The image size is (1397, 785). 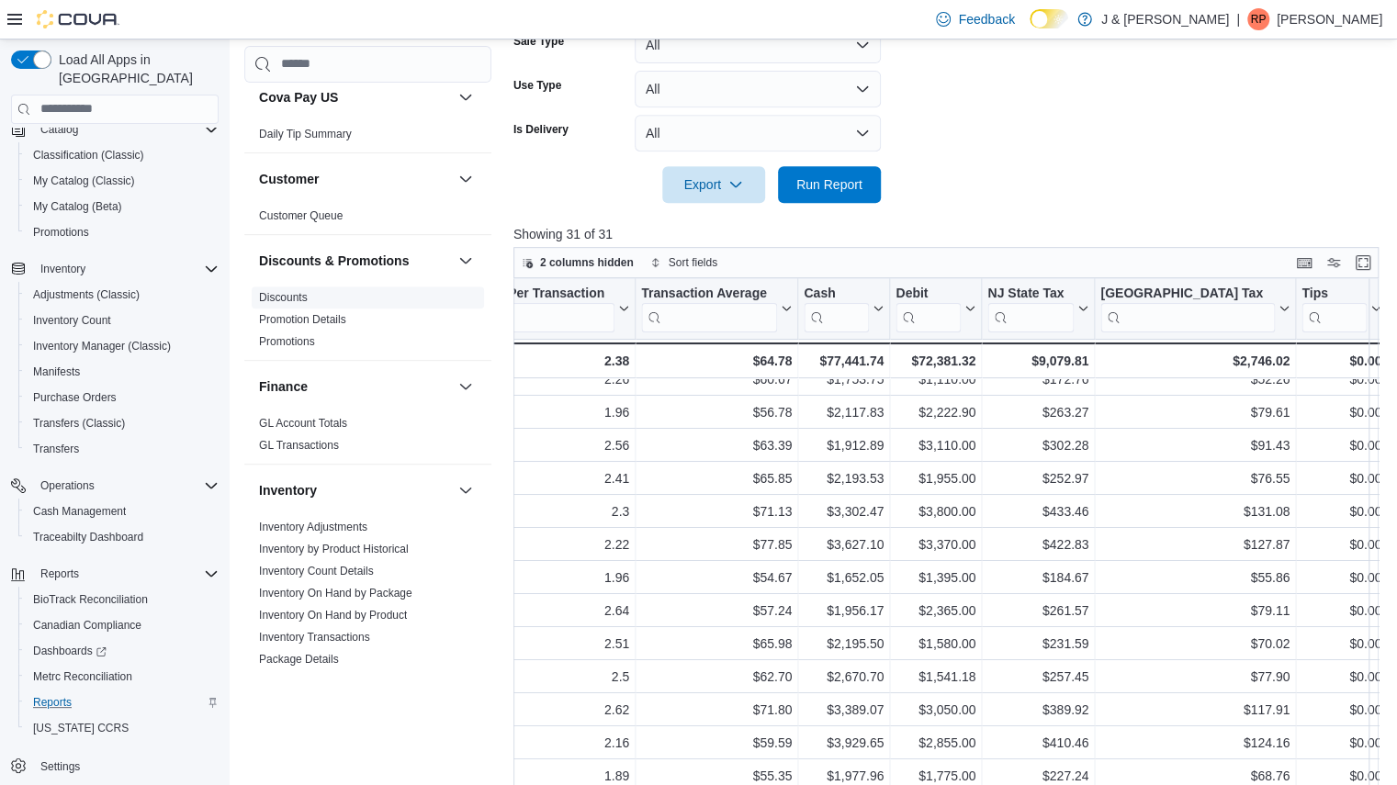 I want to click on a: Promotions, so click(x=287, y=342).